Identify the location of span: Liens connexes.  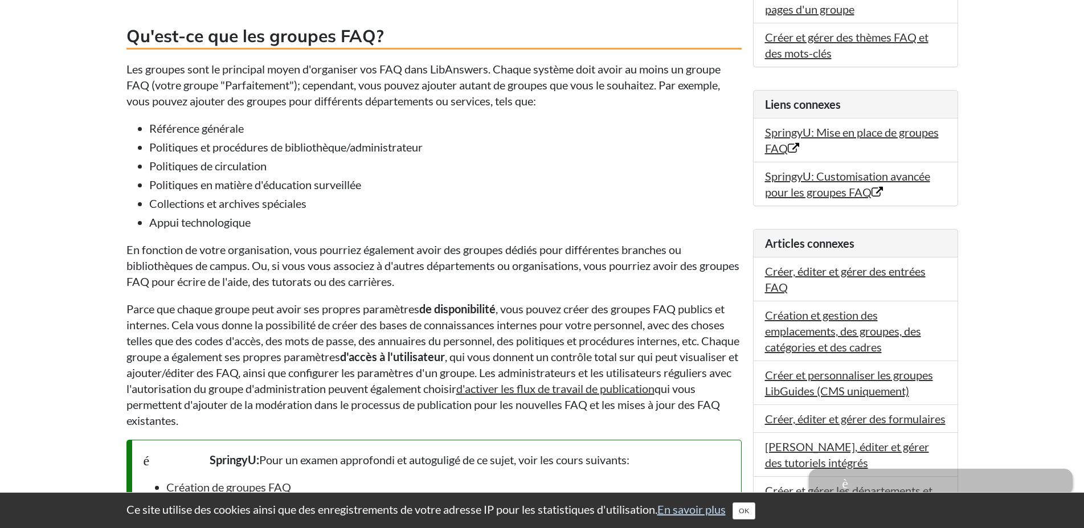
(803, 104).